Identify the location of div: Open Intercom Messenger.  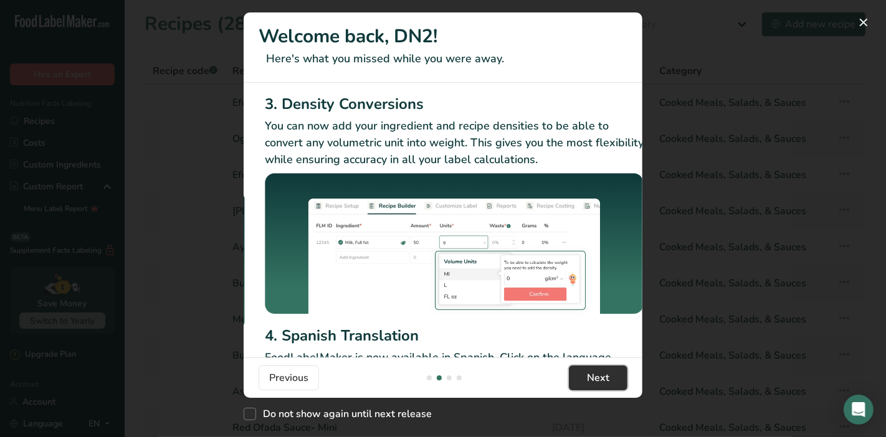
(858, 410).